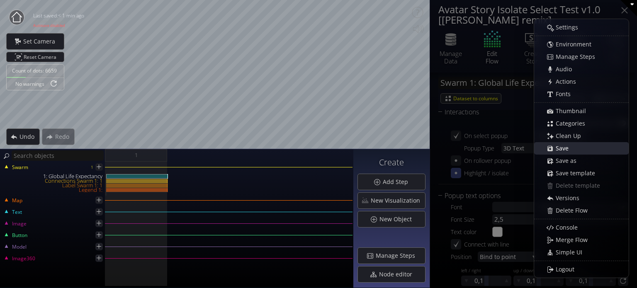  What do you see at coordinates (41, 41) in the screenshot?
I see `span: Set Camera` at bounding box center [41, 41].